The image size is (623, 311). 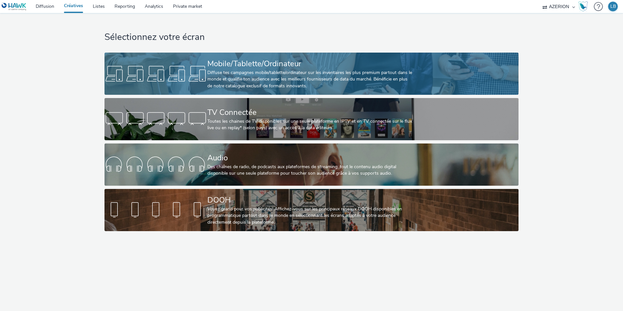 I want to click on div: Mobile/Tablette/Ordinateur, so click(x=310, y=64).